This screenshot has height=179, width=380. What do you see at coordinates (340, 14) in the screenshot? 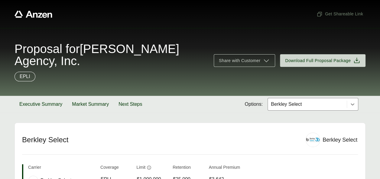
I see `button: Get Shareable Link` at bounding box center [340, 14].